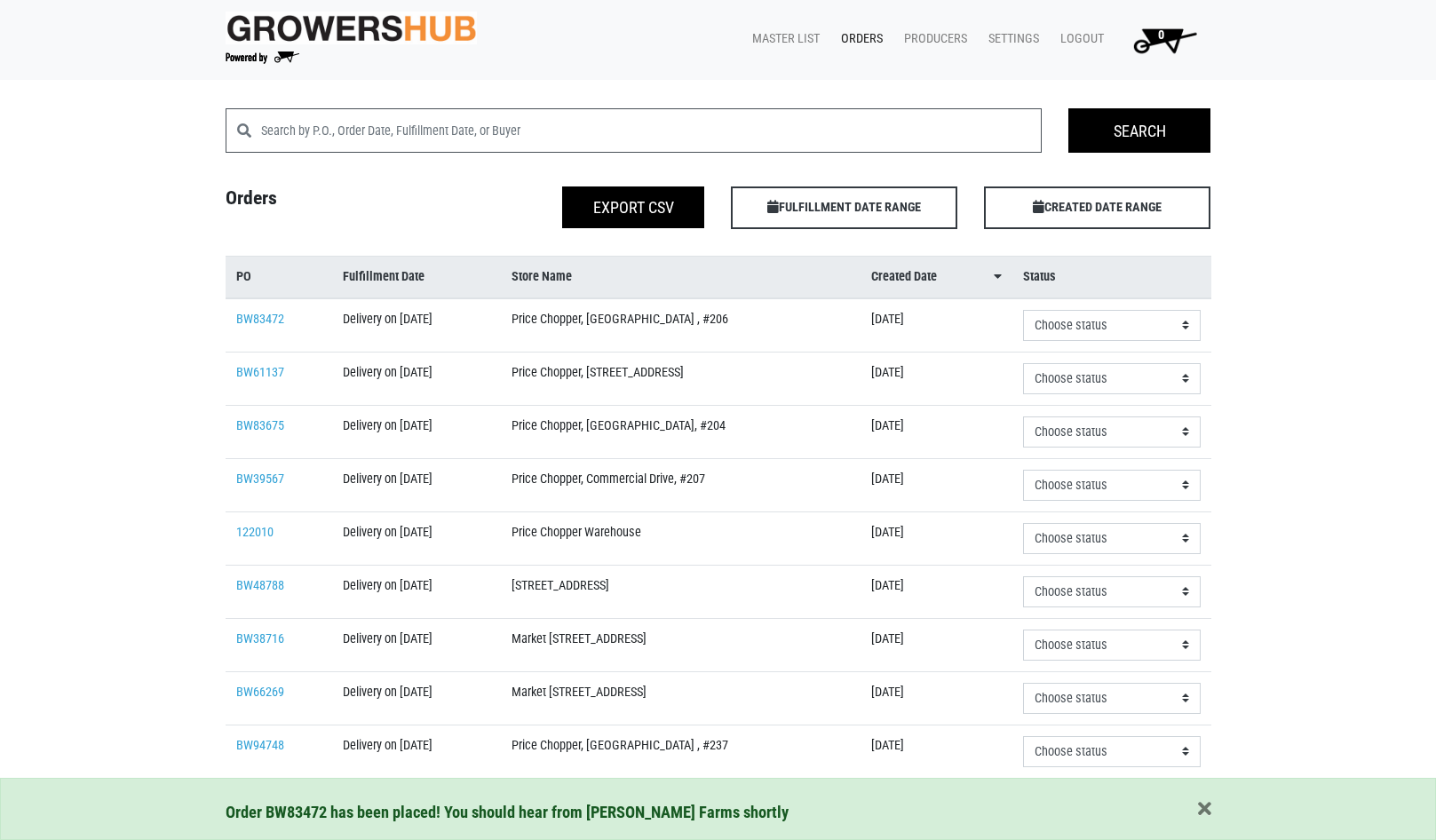  I want to click on a: Master List, so click(782, 39).